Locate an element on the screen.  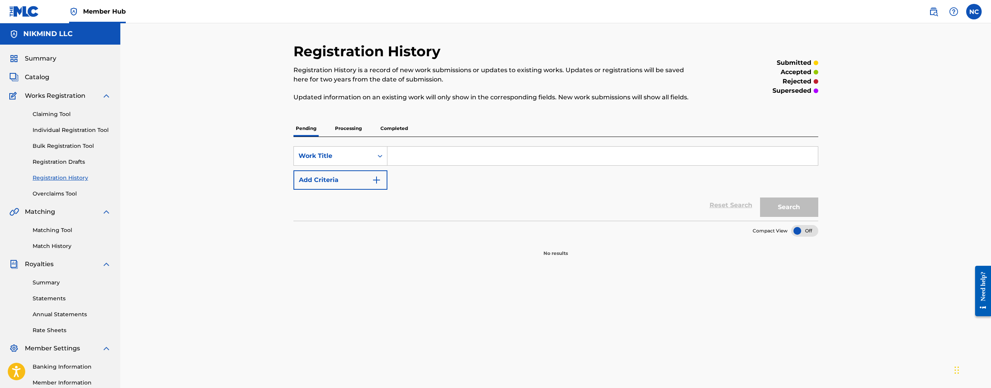
a: Bulk Registration Tool is located at coordinates (72, 146).